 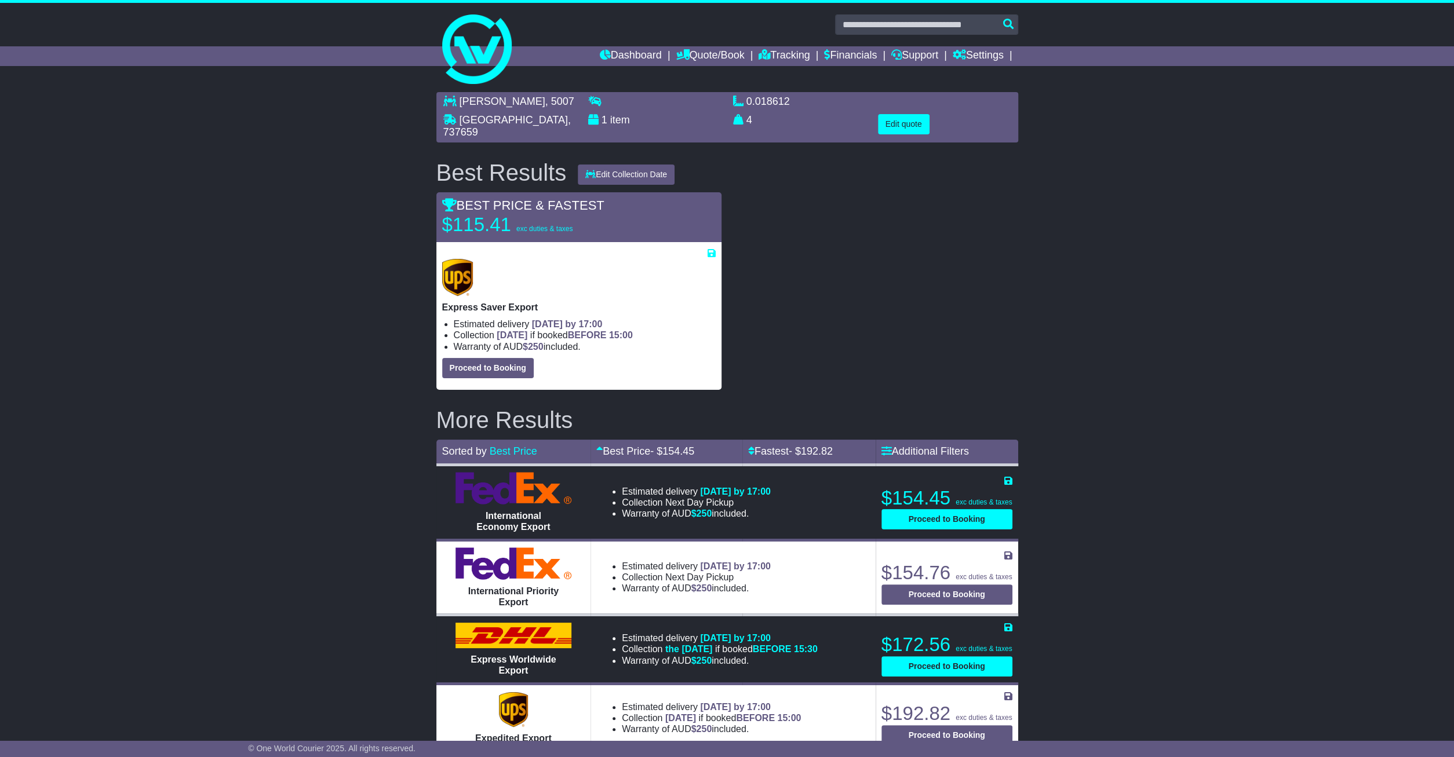 I want to click on p: $154.45, so click(x=947, y=498).